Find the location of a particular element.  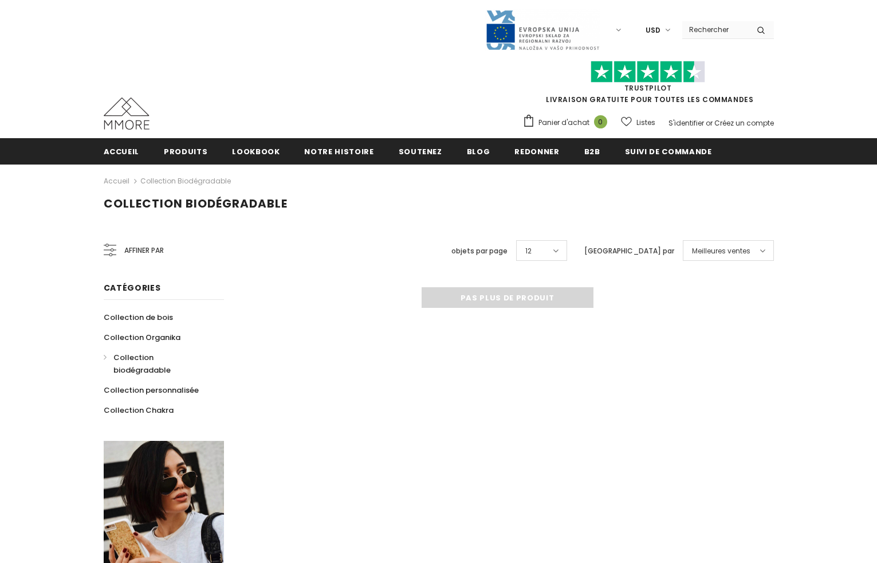

a: Javni Razpis is located at coordinates (542, 29).